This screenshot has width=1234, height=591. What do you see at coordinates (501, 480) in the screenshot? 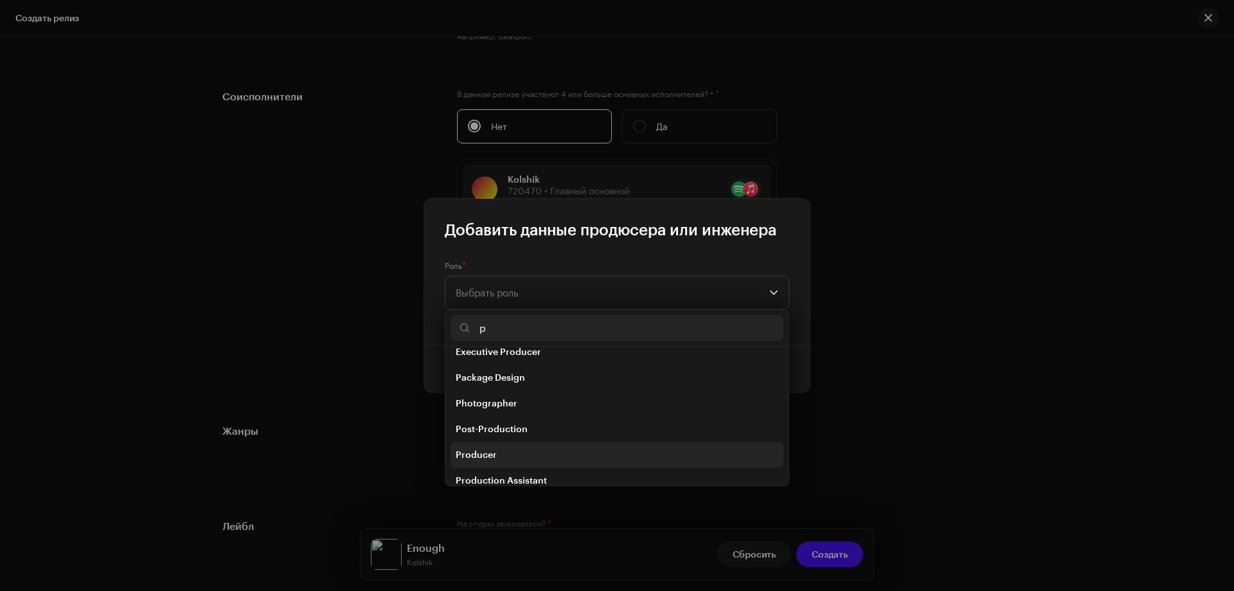
I see `span: Production Assistant` at bounding box center [501, 480].